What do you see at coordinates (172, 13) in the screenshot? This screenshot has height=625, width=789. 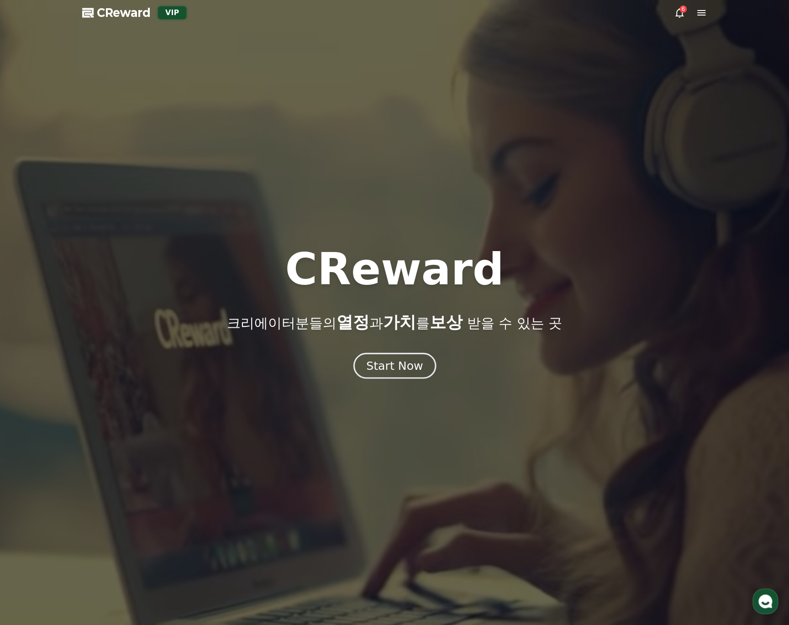 I see `div: VIP` at bounding box center [172, 13].